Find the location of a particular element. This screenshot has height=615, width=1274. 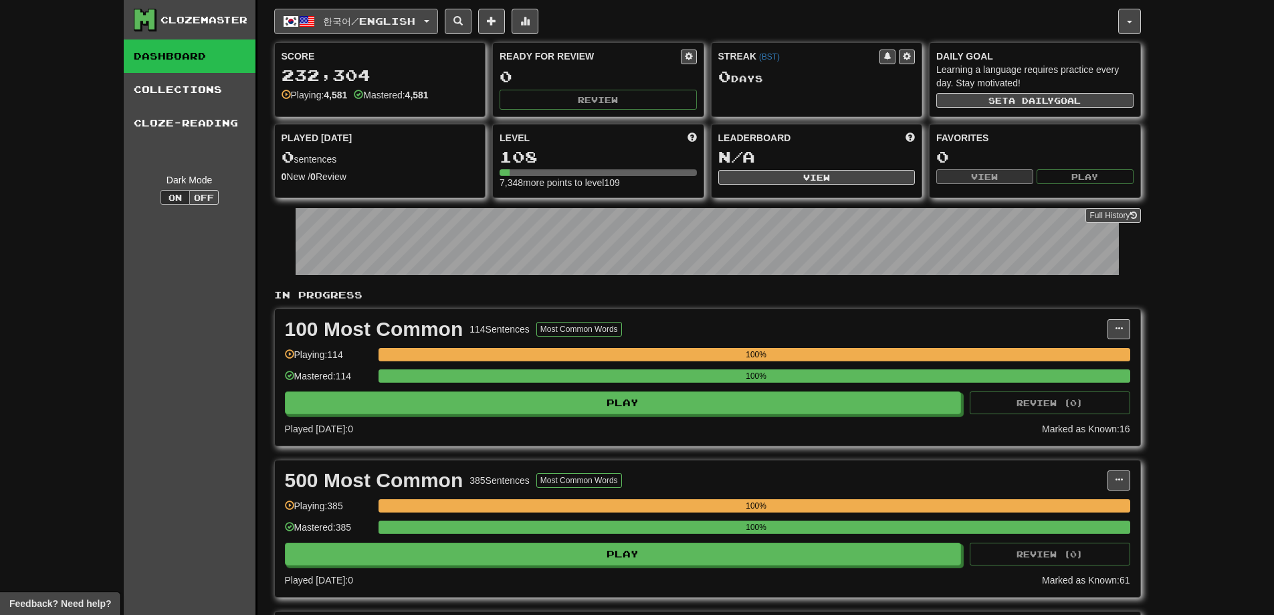

span: 한국어 / English is located at coordinates (369, 21).